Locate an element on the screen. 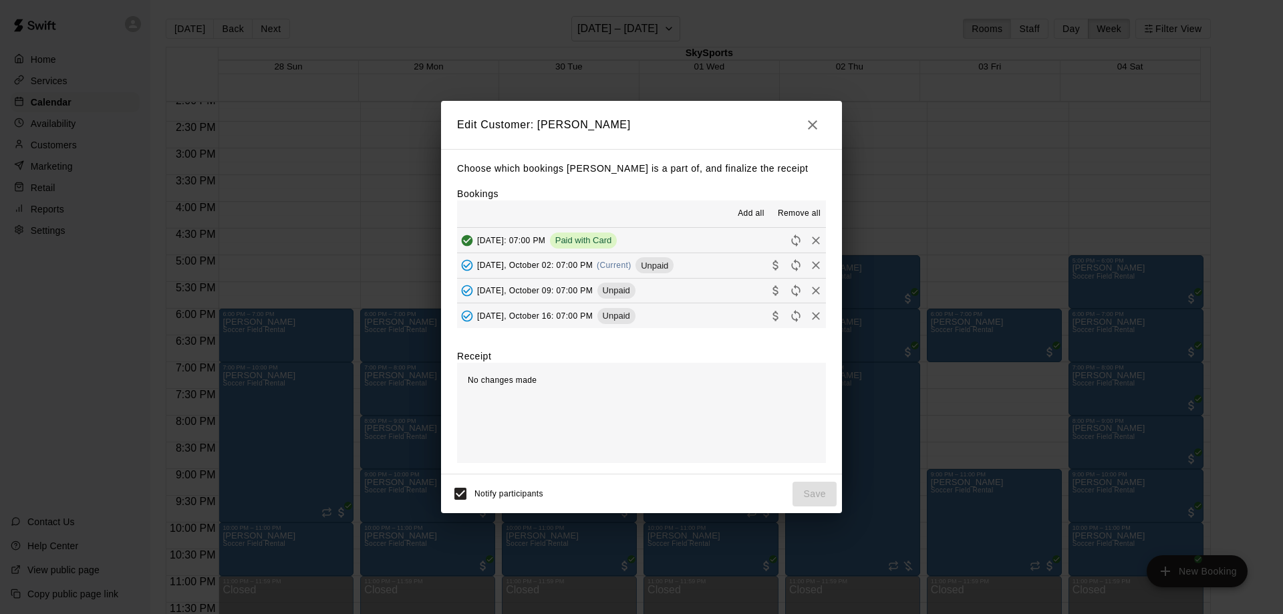 This screenshot has width=1283, height=614. button: Added & Paid is located at coordinates (467, 241).